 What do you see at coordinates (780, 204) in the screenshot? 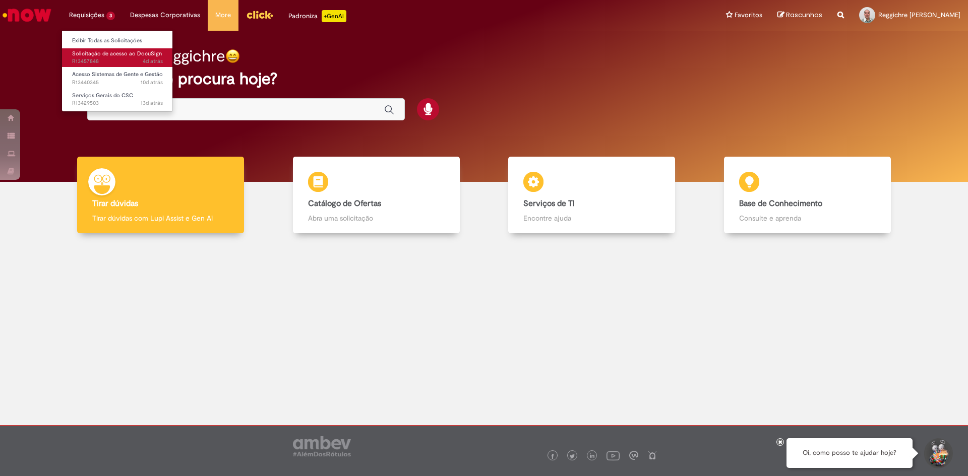
I see `b: Base de Conhecimento` at bounding box center [780, 204].